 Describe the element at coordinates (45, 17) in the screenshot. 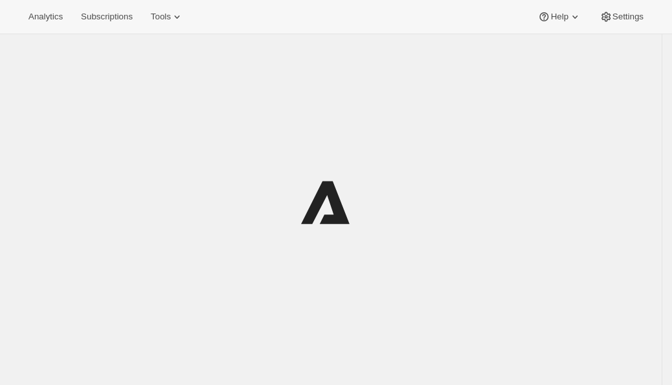

I see `span: Analytics` at that location.